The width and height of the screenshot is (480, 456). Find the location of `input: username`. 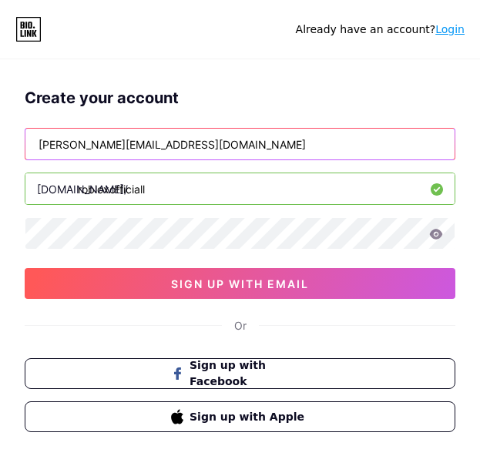

input: username is located at coordinates (240, 189).